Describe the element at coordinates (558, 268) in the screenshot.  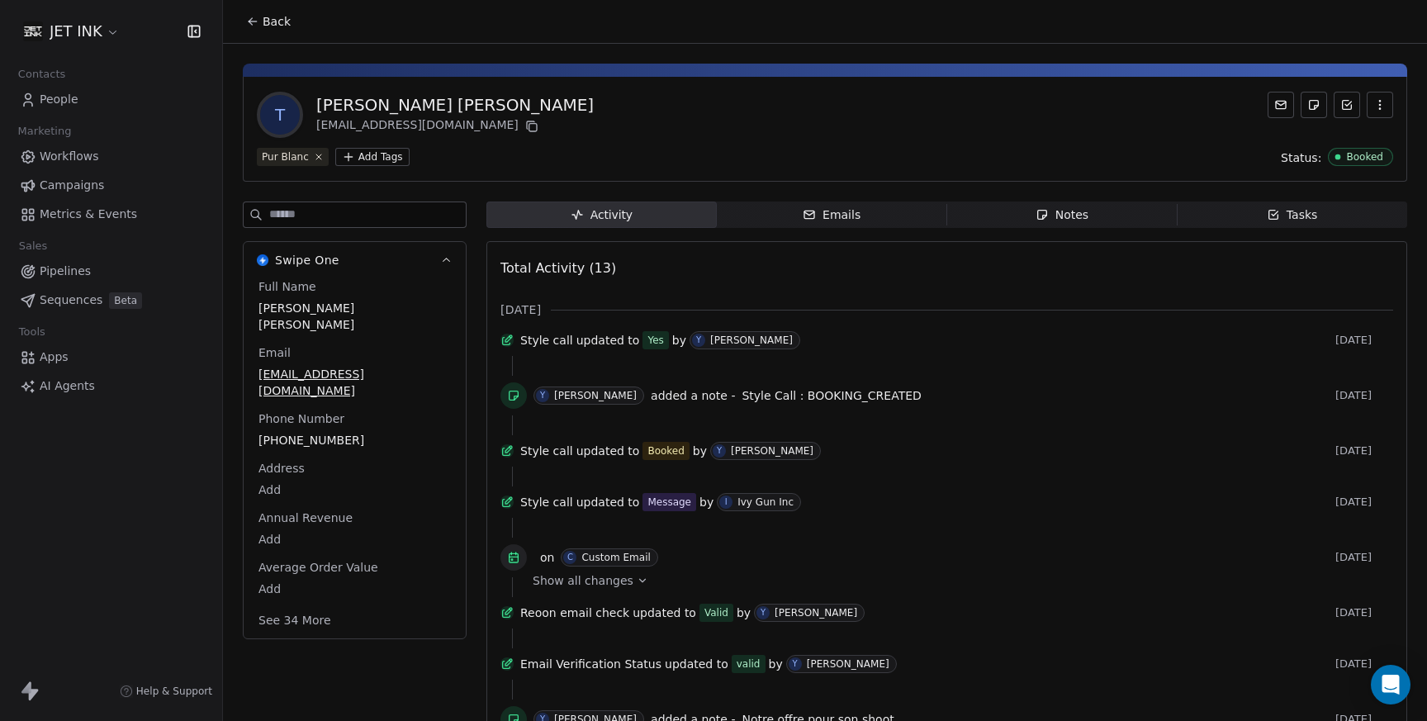
I see `span: Total Activity (13)` at that location.